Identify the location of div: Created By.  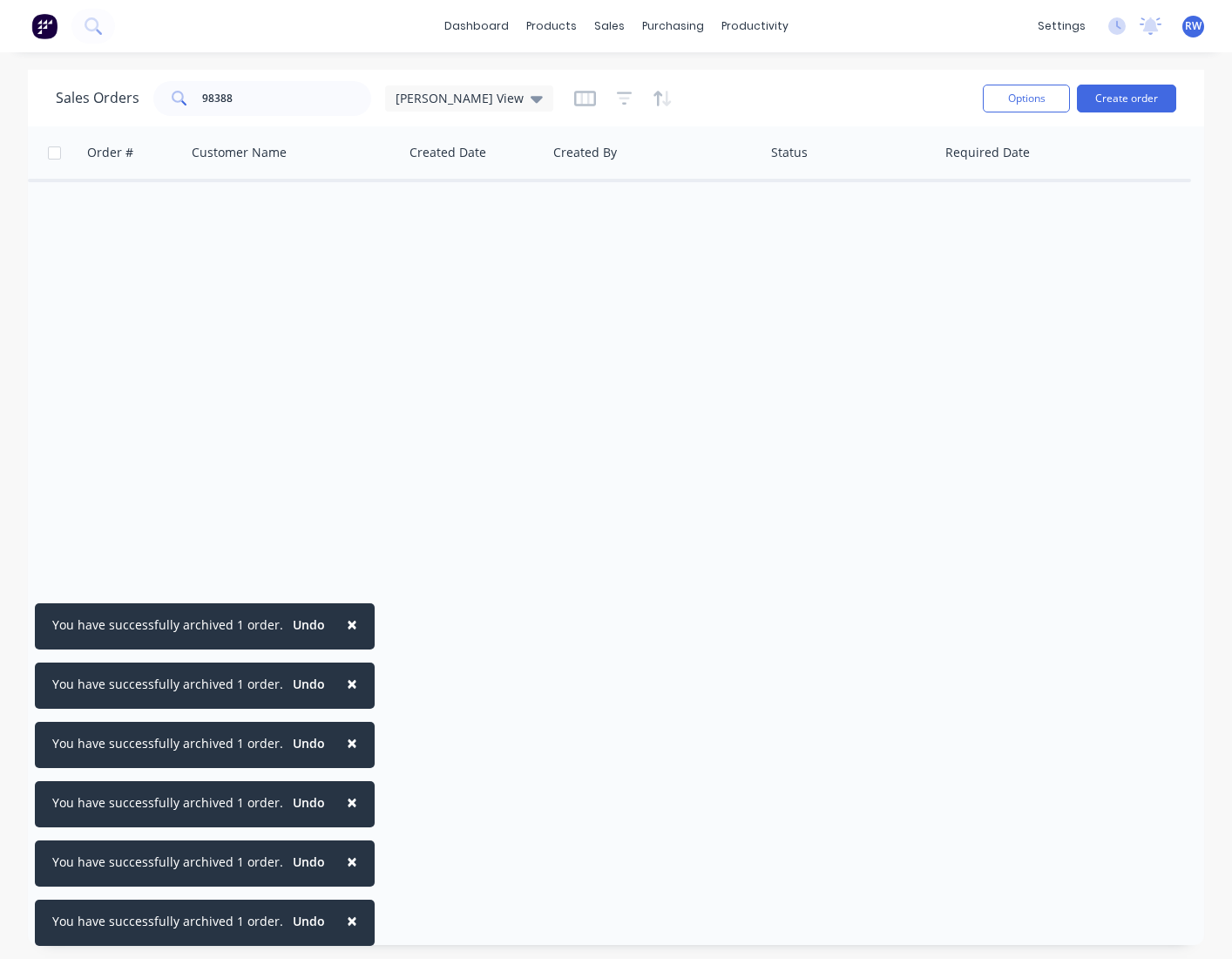
(584, 153).